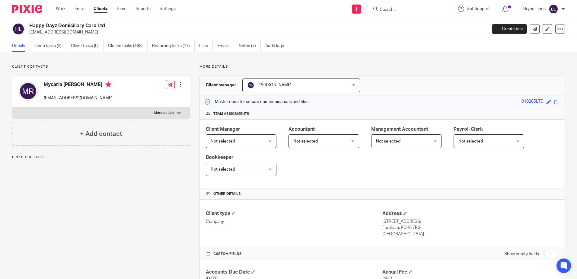  What do you see at coordinates (87, 46) in the screenshot?
I see `a: Client tasks (0)` at bounding box center [87, 46].